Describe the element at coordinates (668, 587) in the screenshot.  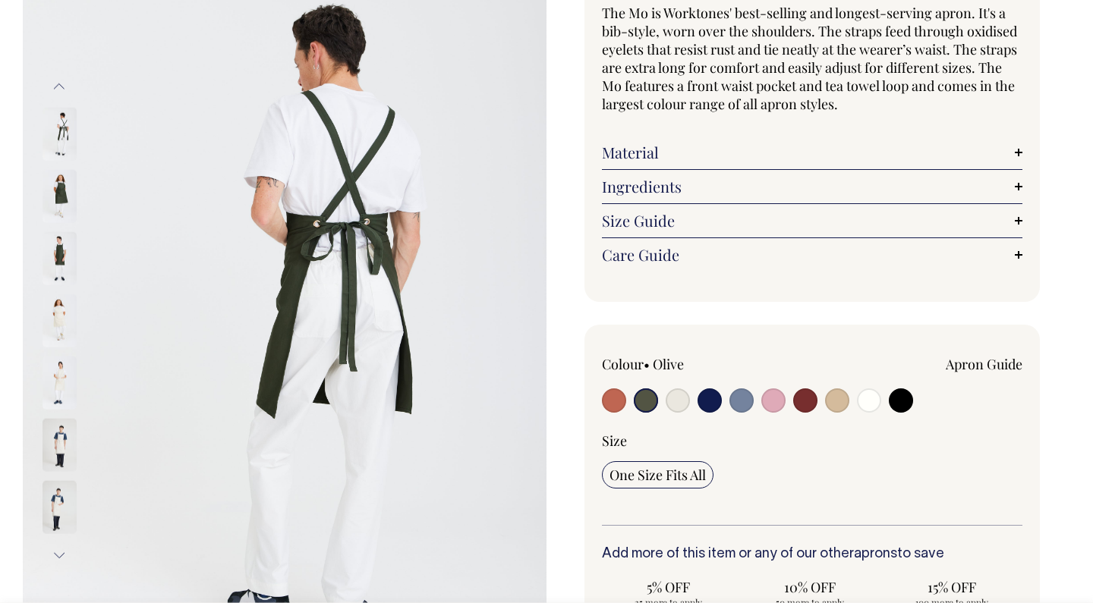
I see `span: 5% OFF` at that location.